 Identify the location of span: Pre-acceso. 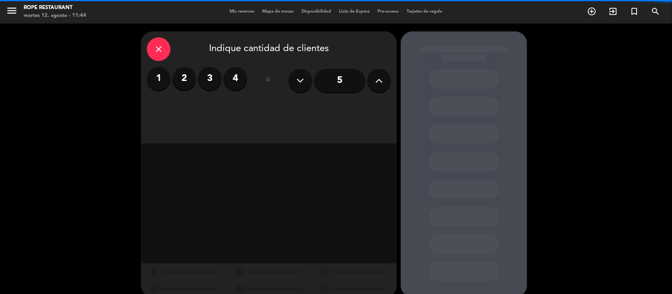
(388, 11).